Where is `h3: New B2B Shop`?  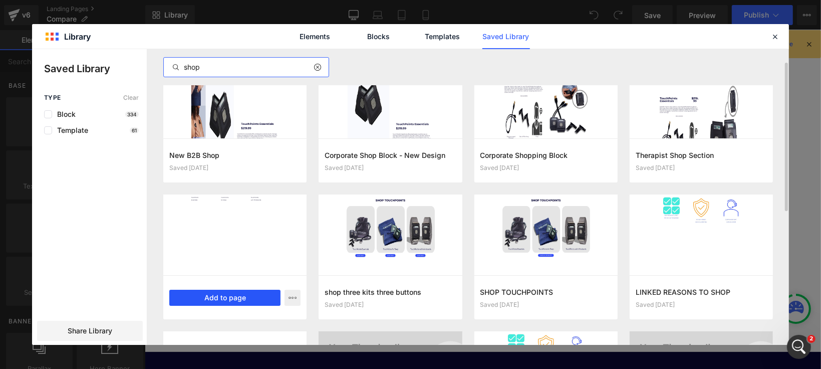 h3: New B2B Shop is located at coordinates (235, 155).